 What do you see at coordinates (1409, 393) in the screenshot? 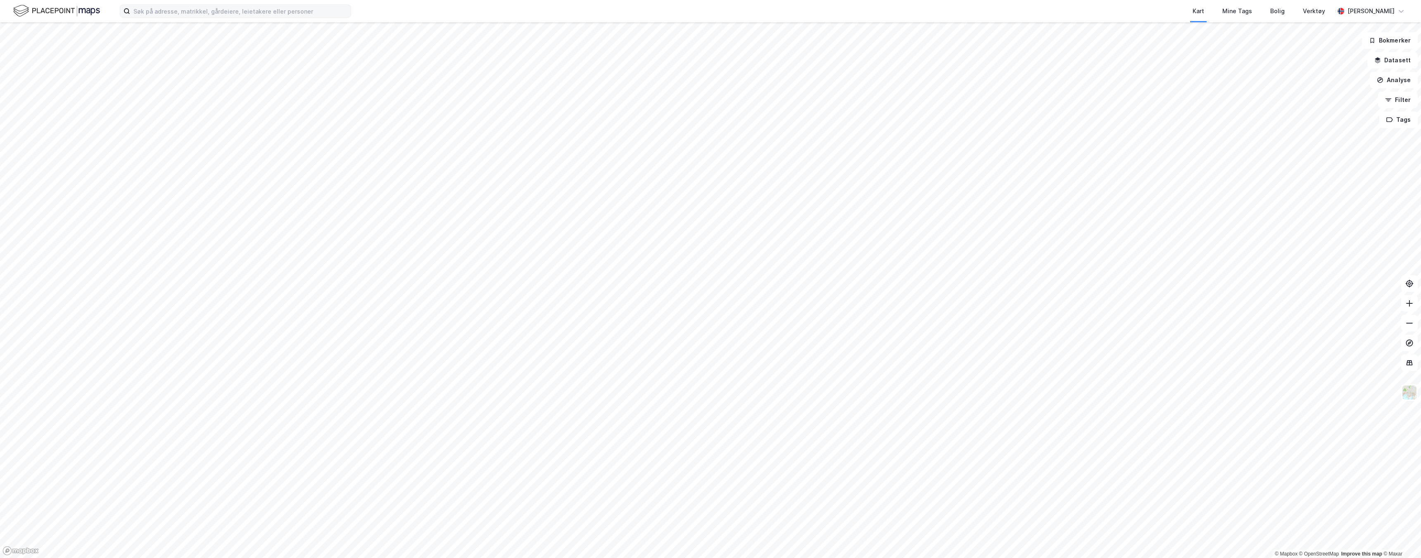
I see `img: Z` at bounding box center [1409, 393].